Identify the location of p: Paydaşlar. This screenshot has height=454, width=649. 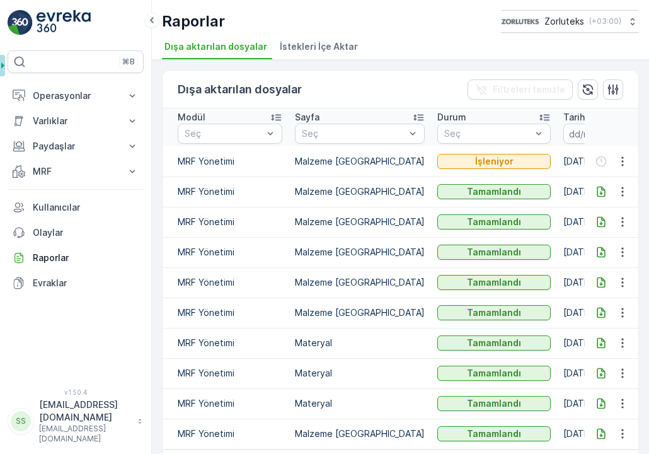
(76, 146).